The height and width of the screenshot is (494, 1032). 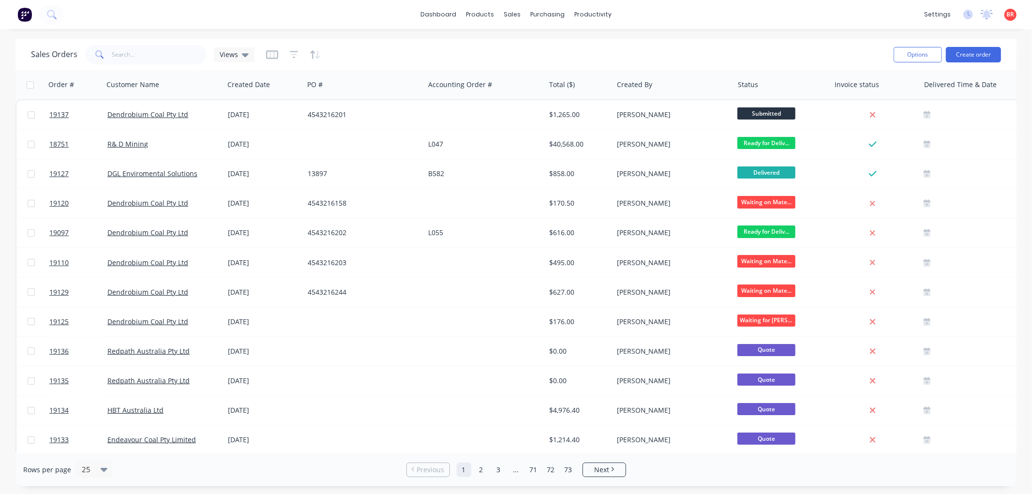 I want to click on a: Next page, so click(x=604, y=470).